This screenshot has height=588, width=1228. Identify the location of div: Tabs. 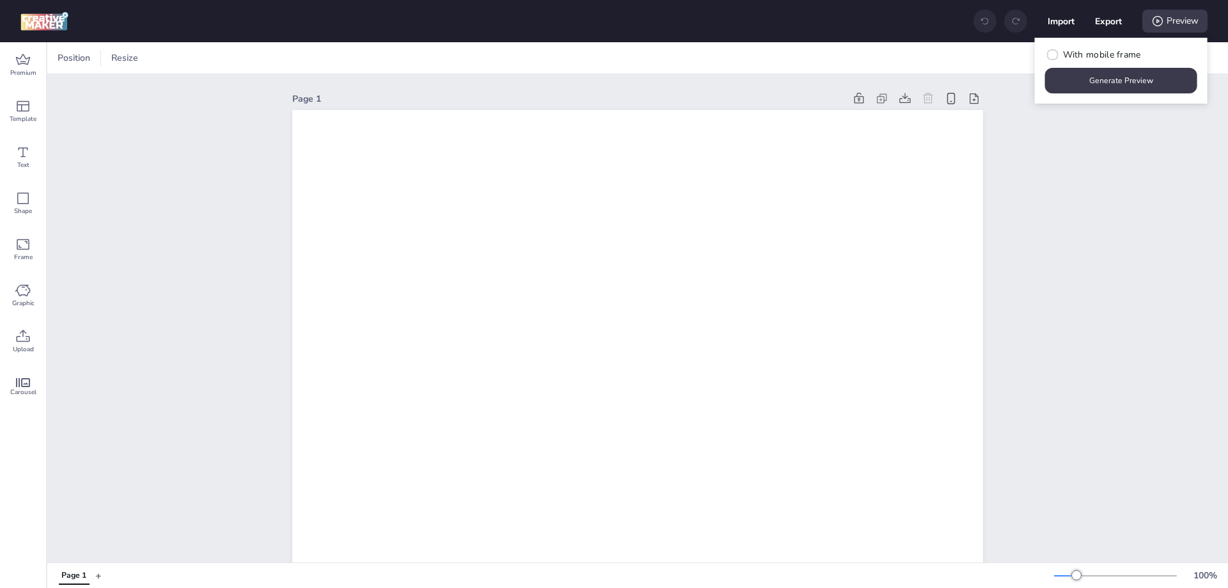
(74, 575).